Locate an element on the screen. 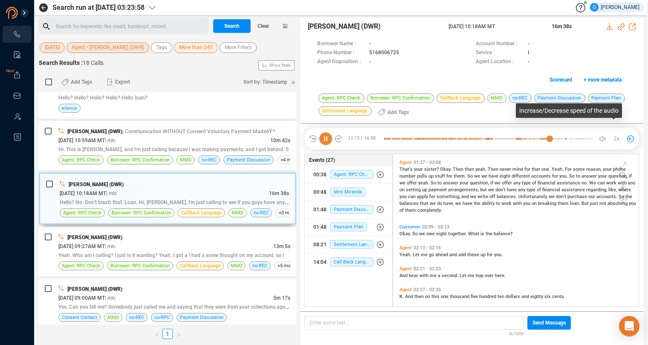  span: answer is located at coordinates (451, 183).